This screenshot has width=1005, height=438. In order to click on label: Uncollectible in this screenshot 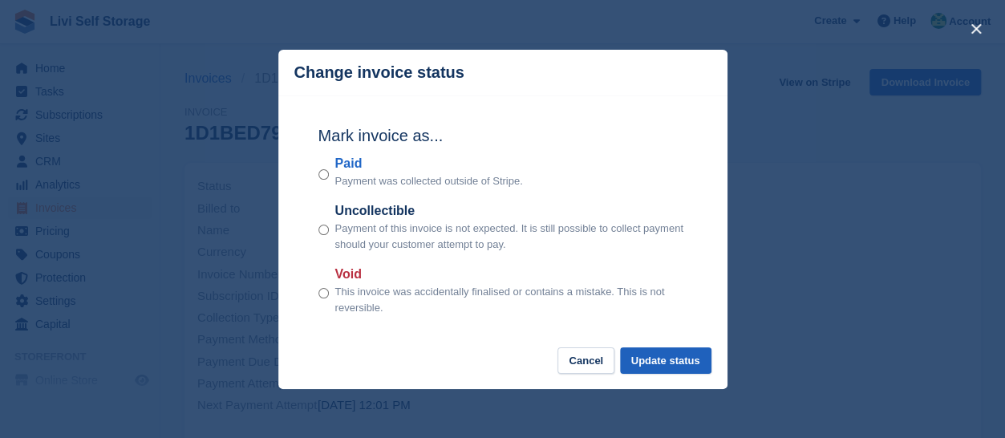, I will do `click(511, 211)`.